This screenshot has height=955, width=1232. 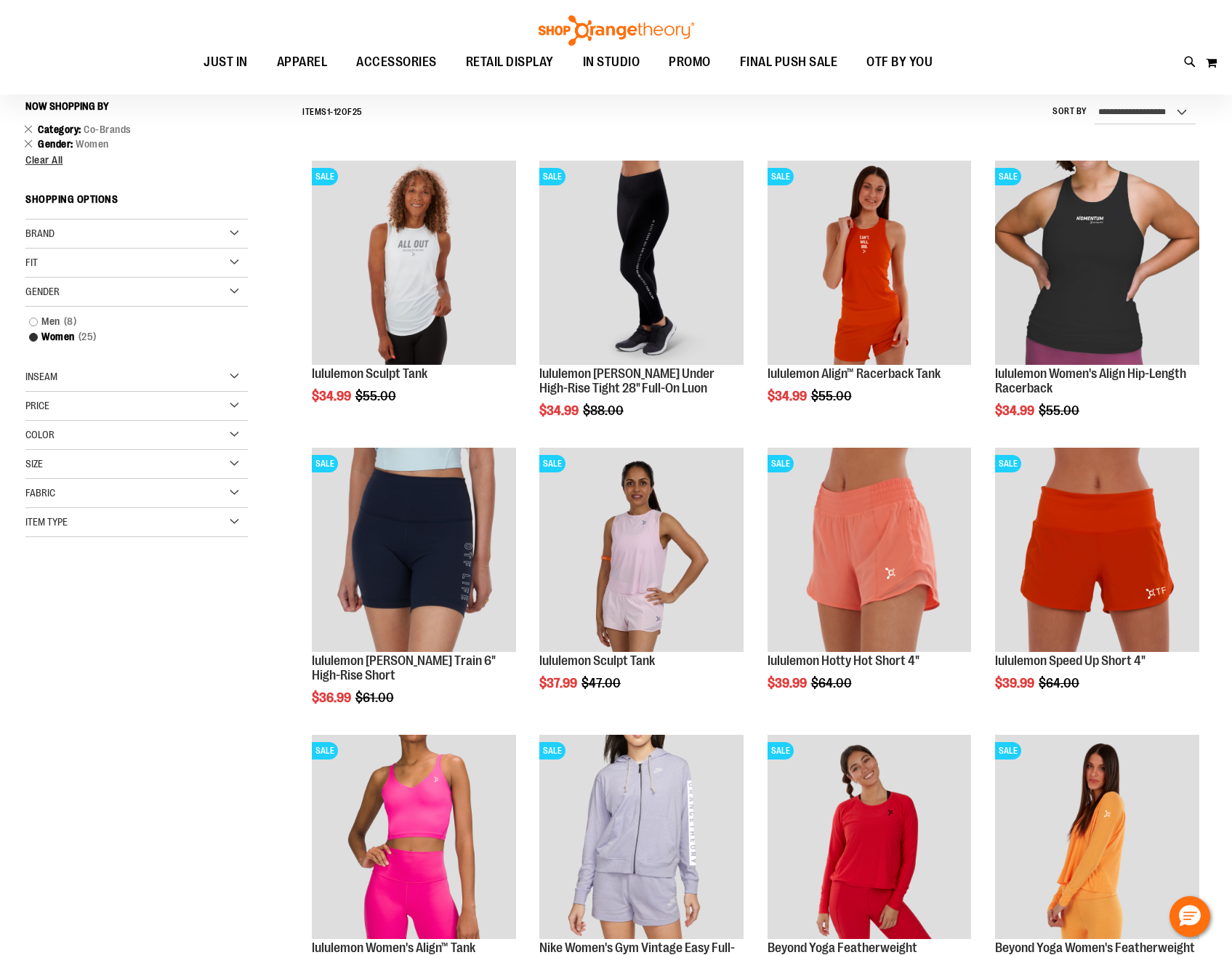 What do you see at coordinates (641, 263) in the screenshot?
I see `img: Product image for lululemon Wunder Under High-Rise Tight 28" Full-On Luon` at bounding box center [641, 263].